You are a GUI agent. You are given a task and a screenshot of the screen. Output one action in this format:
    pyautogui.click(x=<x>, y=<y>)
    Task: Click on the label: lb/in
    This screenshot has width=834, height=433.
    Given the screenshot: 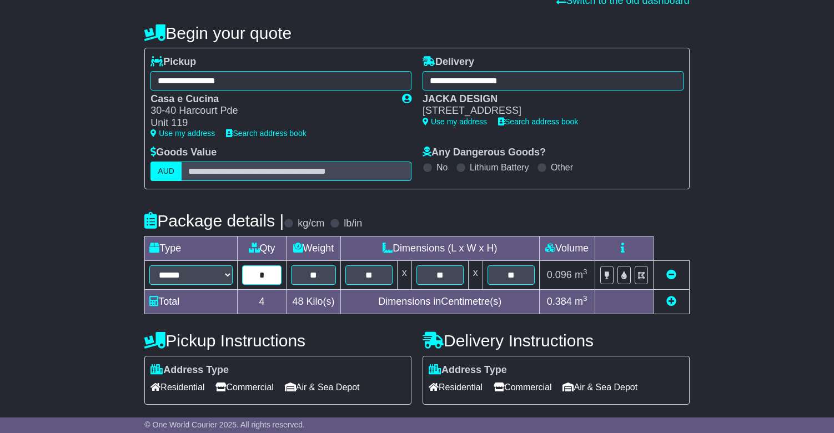 What is the action you would take?
    pyautogui.click(x=353, y=224)
    